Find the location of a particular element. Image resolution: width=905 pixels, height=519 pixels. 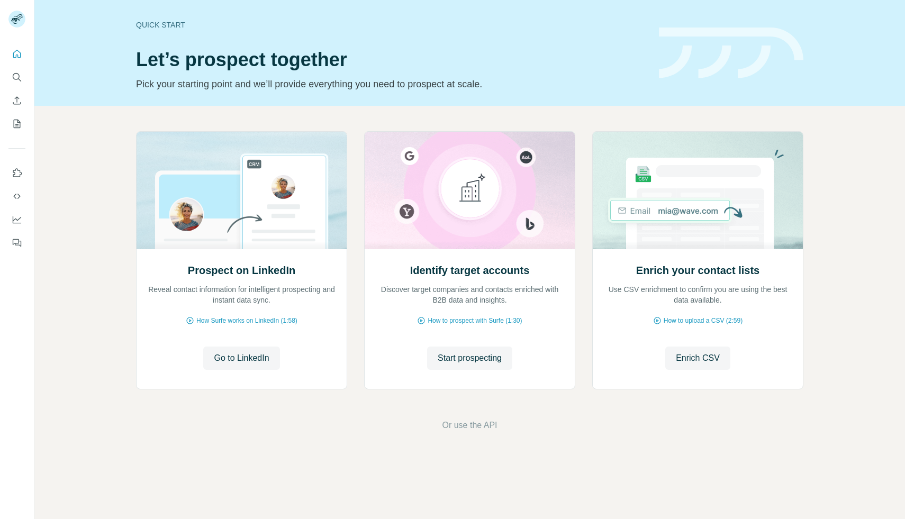

button: Dashboard is located at coordinates (17, 220).